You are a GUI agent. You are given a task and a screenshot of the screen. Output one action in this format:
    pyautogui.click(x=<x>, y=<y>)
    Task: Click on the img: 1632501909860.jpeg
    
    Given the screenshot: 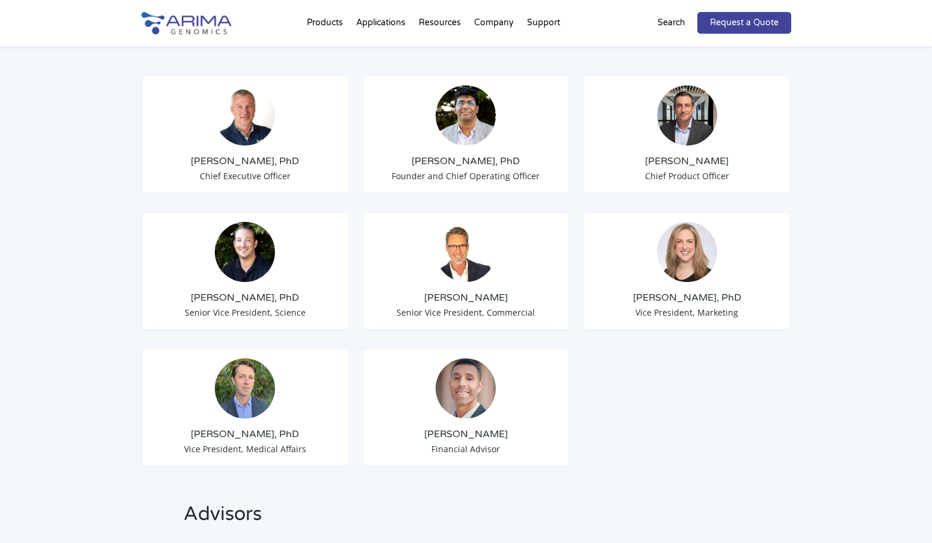 What is the action you would take?
    pyautogui.click(x=245, y=389)
    